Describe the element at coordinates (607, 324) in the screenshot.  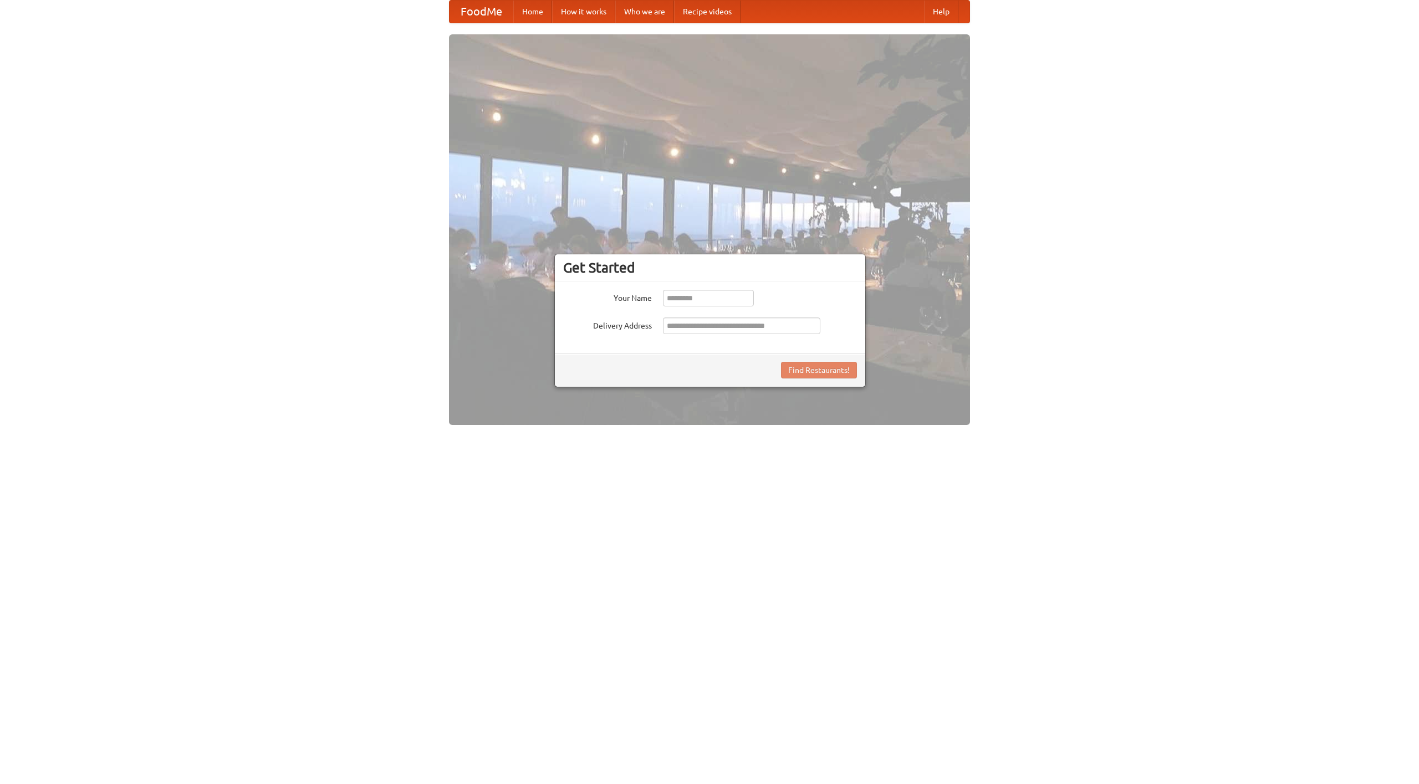
I see `label: Delivery Address` at that location.